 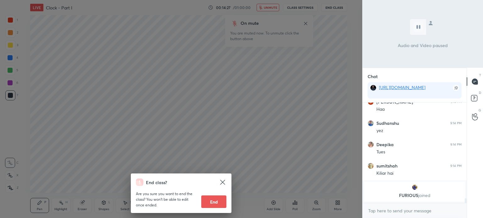 I want to click on p: Are you sure you want to end the class? You won’t be able to edit once ended., so click(x=166, y=200).